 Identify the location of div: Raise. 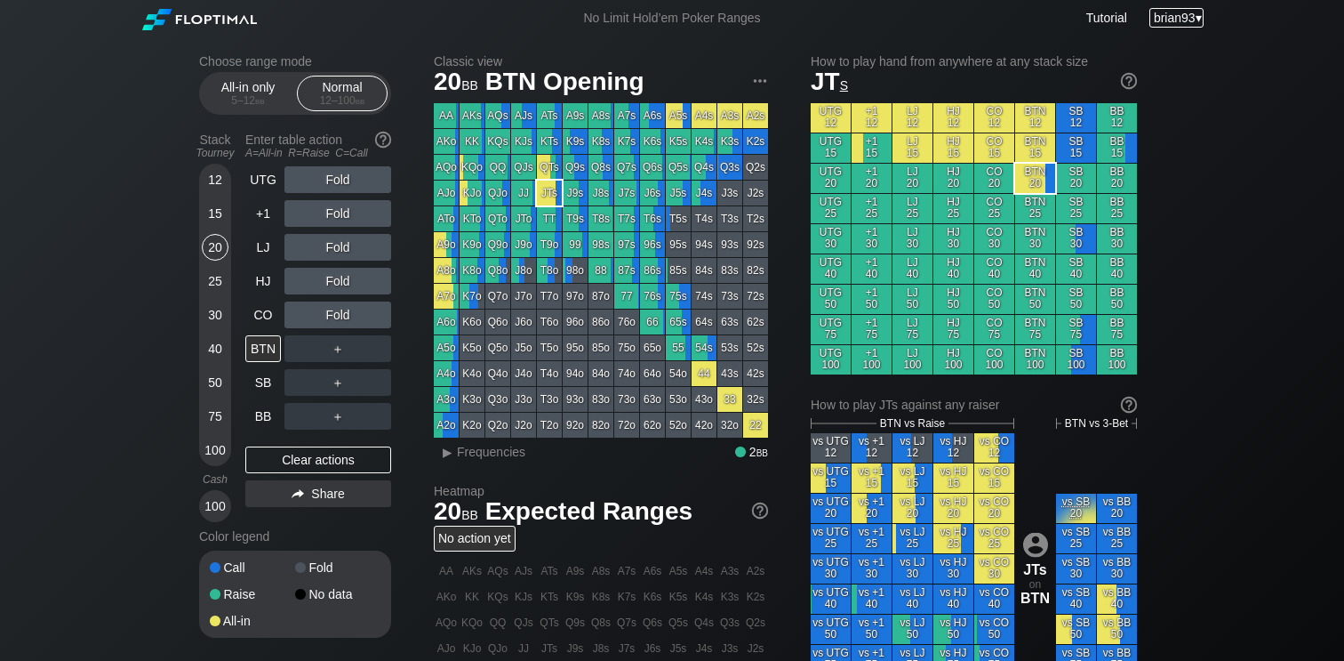
(252, 594).